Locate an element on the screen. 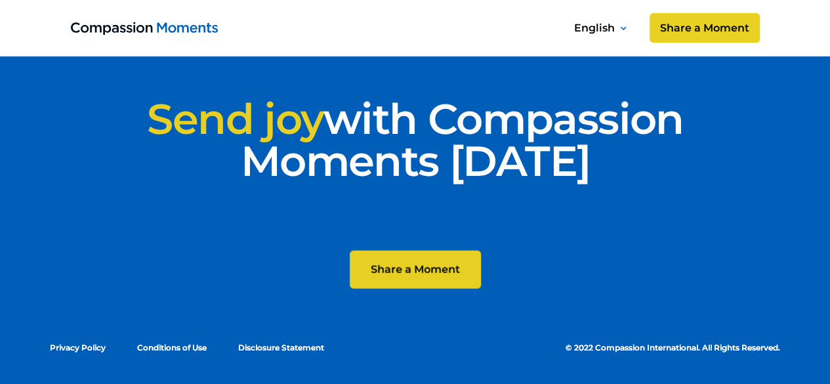 This screenshot has height=384, width=830. a: Share a Moment is located at coordinates (415, 269).